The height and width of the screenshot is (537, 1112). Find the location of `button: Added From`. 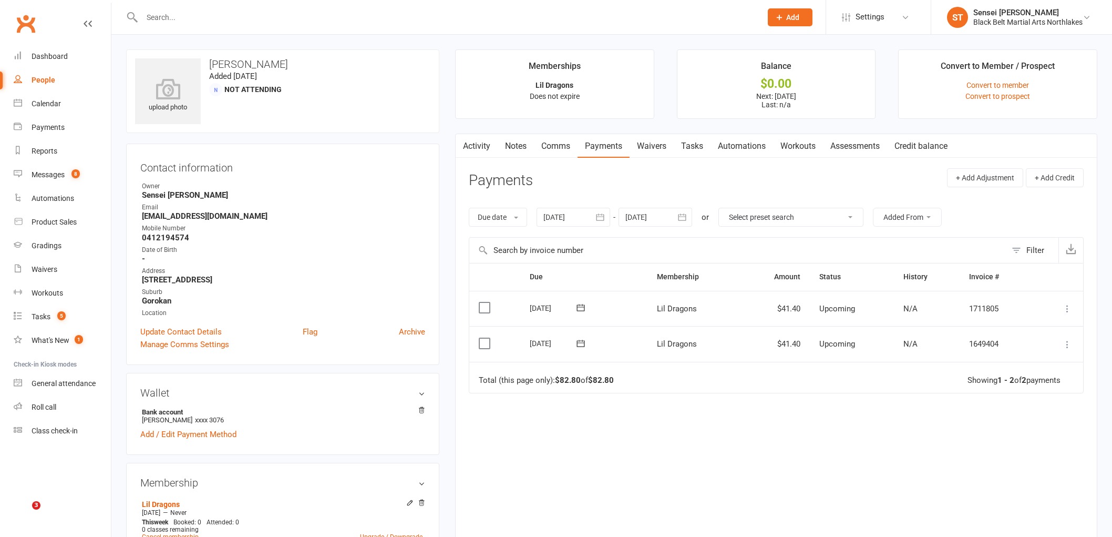

button: Added From is located at coordinates (907, 217).